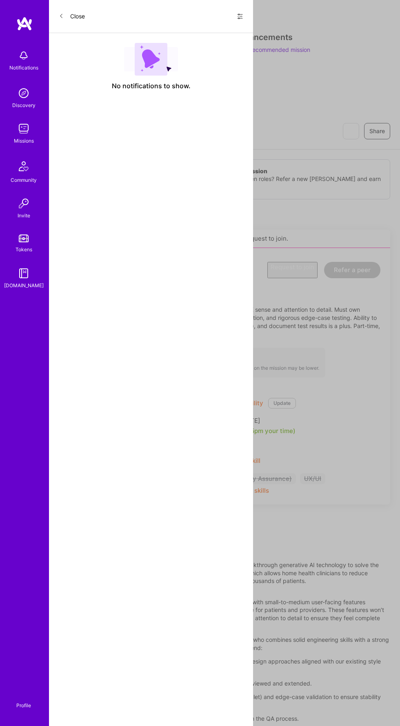  Describe the element at coordinates (24, 141) in the screenshot. I see `div: Missions` at that location.